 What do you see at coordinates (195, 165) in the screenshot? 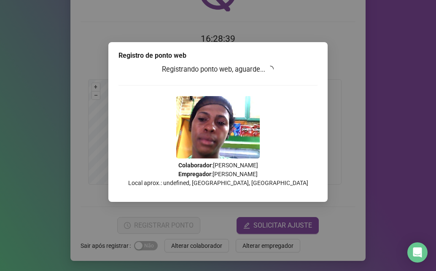
I see `strong: Colaborador` at bounding box center [195, 165].